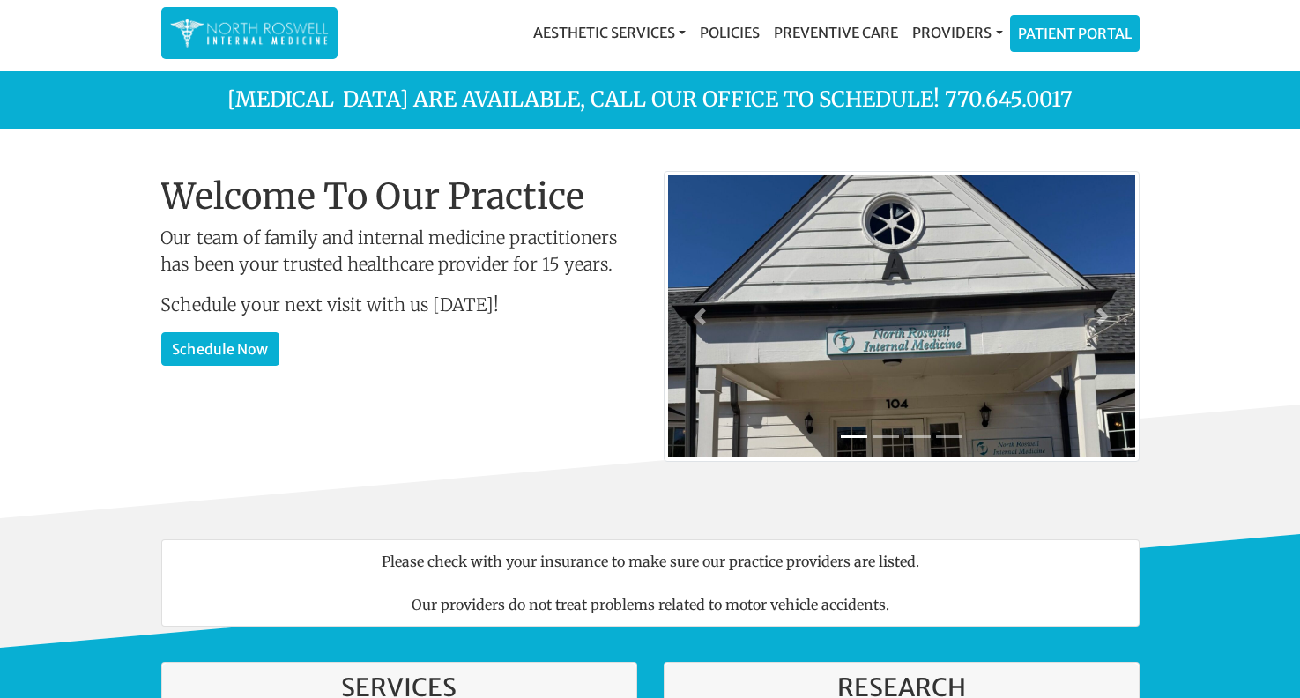 The image size is (1300, 698). Describe the element at coordinates (651, 605) in the screenshot. I see `li: Our providers do not treat problems related to motor vehicle accidents.` at that location.